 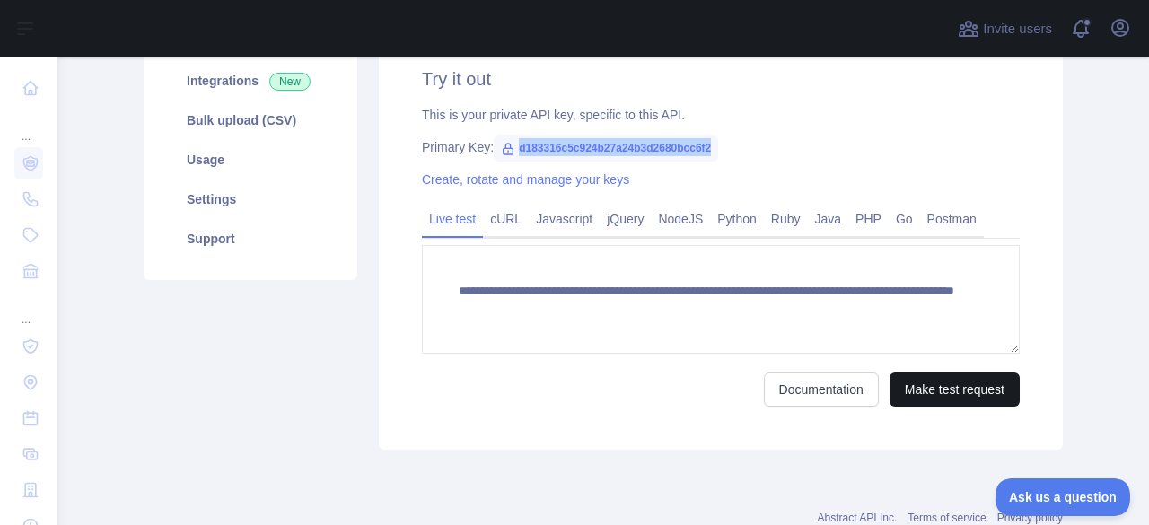 I want to click on div: Primary Key:, so click(x=721, y=147).